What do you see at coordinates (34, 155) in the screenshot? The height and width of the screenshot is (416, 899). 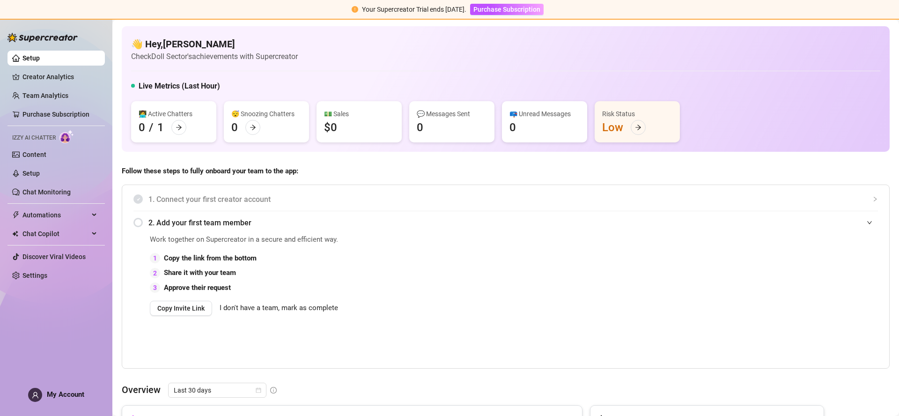 I see `a: Content` at bounding box center [34, 155].